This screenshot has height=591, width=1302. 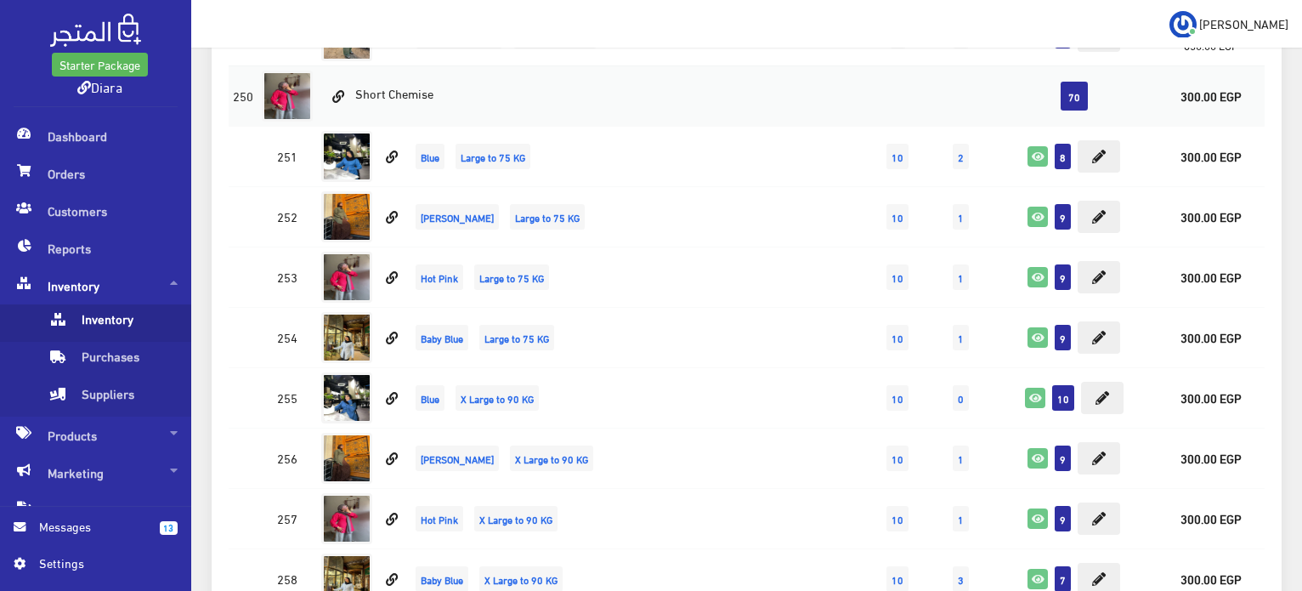 I want to click on span: Dashboard, so click(x=95, y=136).